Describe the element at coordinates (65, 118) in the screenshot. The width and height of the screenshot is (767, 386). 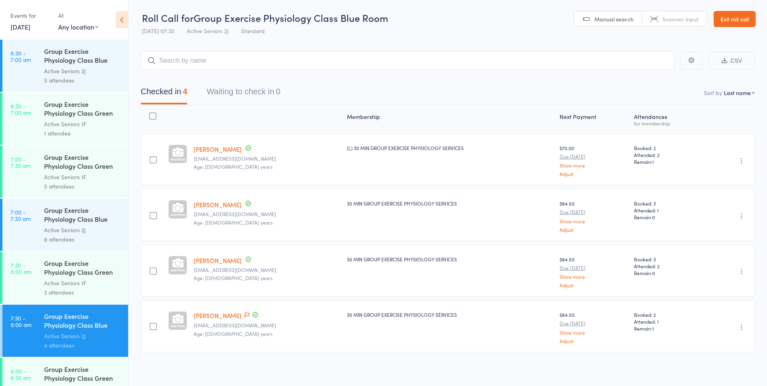
I see `a: 6:30 -7:00 amGroup Exercise Physiology Class Green RoomActive Seniors 1F1 attendee` at that location.